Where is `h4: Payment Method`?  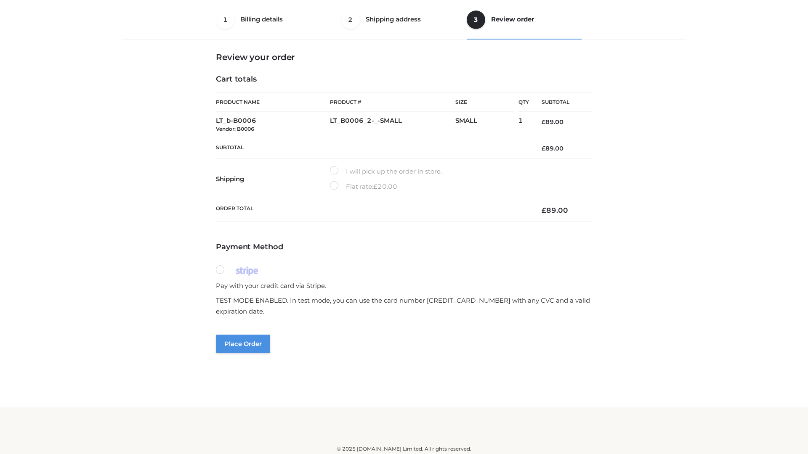 h4: Payment Method is located at coordinates (404, 247).